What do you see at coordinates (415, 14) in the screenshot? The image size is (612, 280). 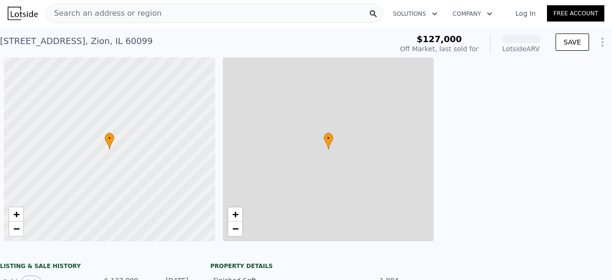 I see `button: Solutions` at bounding box center [415, 14].